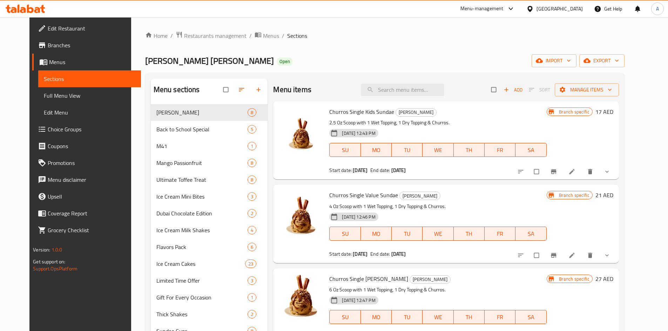 The width and height of the screenshot is (668, 331). I want to click on a: Coupons, so click(87, 146).